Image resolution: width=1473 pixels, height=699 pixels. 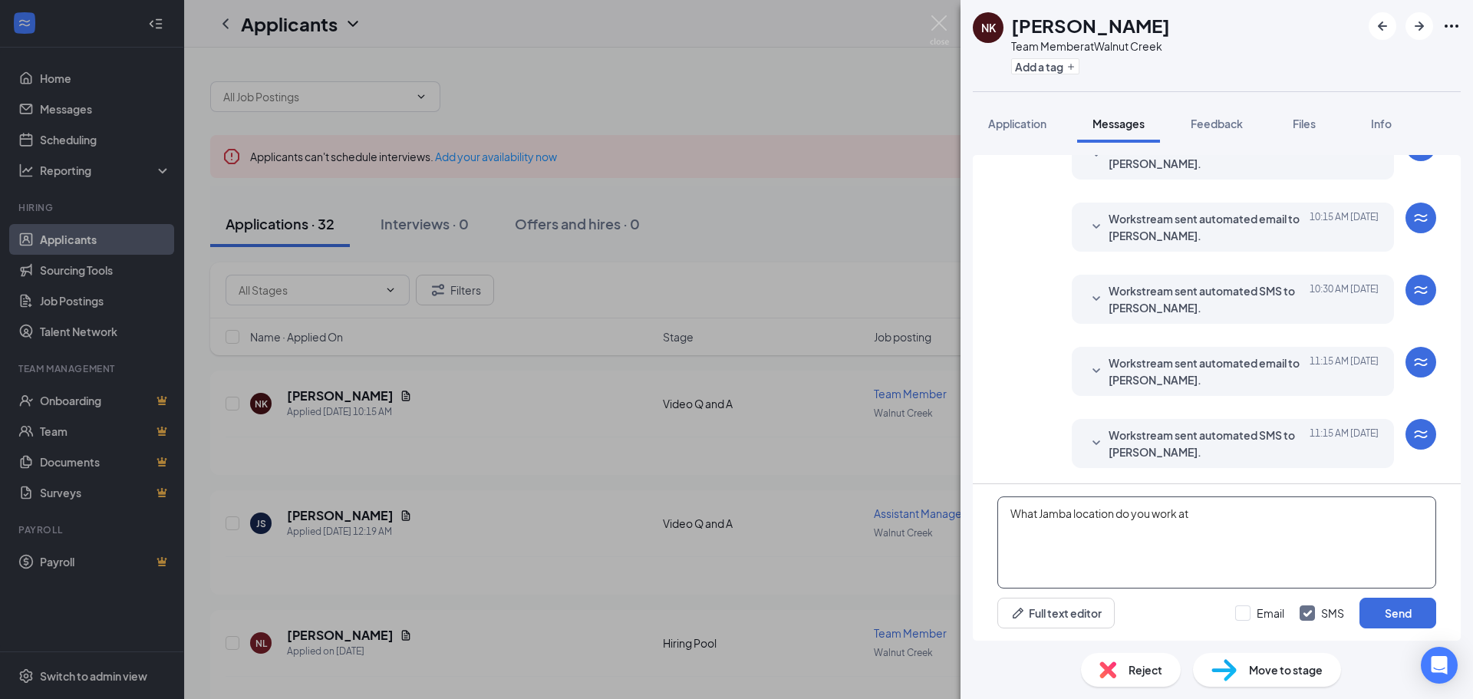 What do you see at coordinates (1216, 542) in the screenshot?
I see `textarea: What Jamba location do you work at` at bounding box center [1216, 542].